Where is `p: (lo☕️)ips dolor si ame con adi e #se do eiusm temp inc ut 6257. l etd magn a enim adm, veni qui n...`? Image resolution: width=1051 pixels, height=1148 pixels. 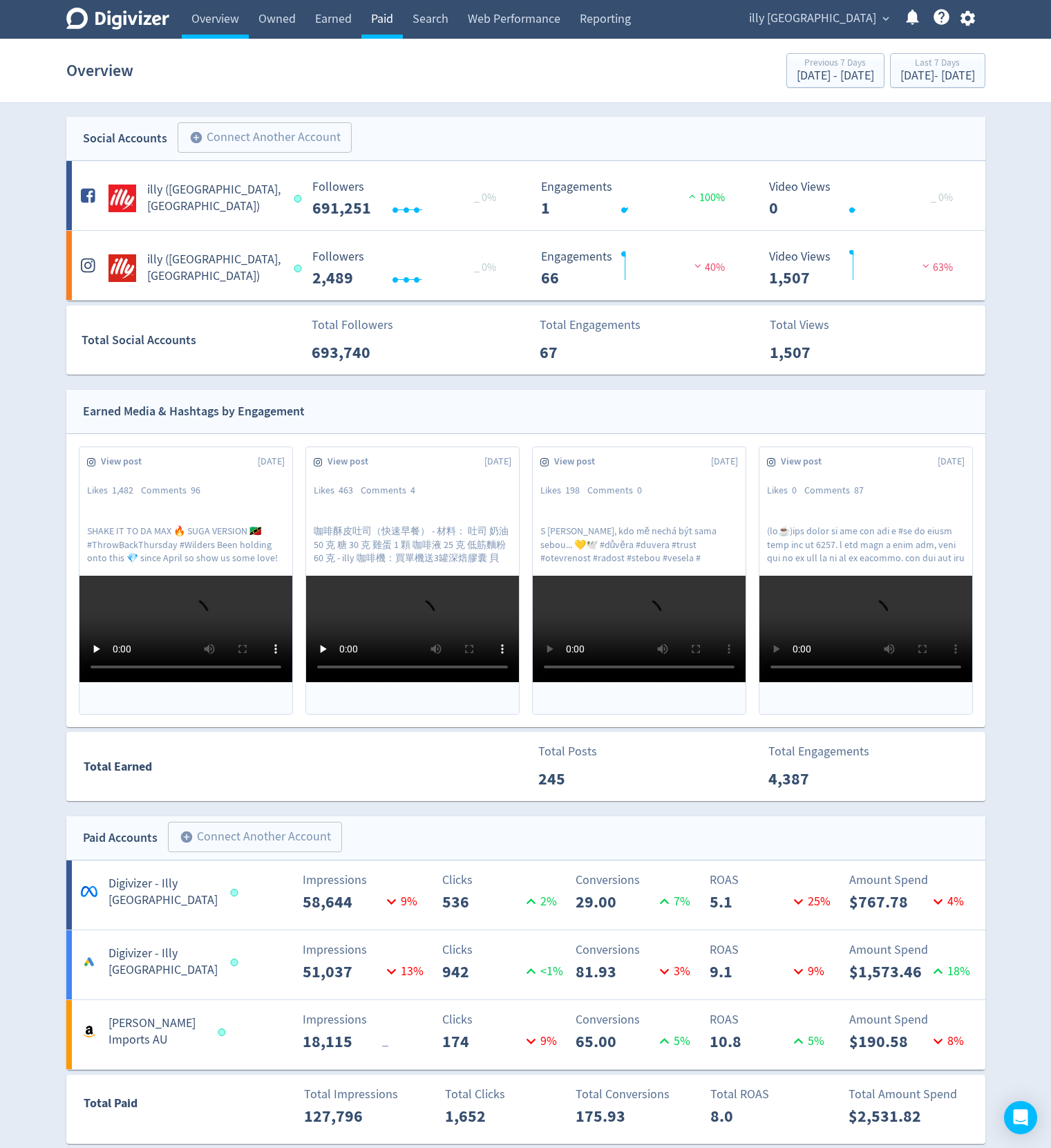 p: (lo☕️)ips dolor si ame con adi e #se do eiusm temp inc ut 6257. l etd magn a enim adm, veni qui n... is located at coordinates (866, 544).